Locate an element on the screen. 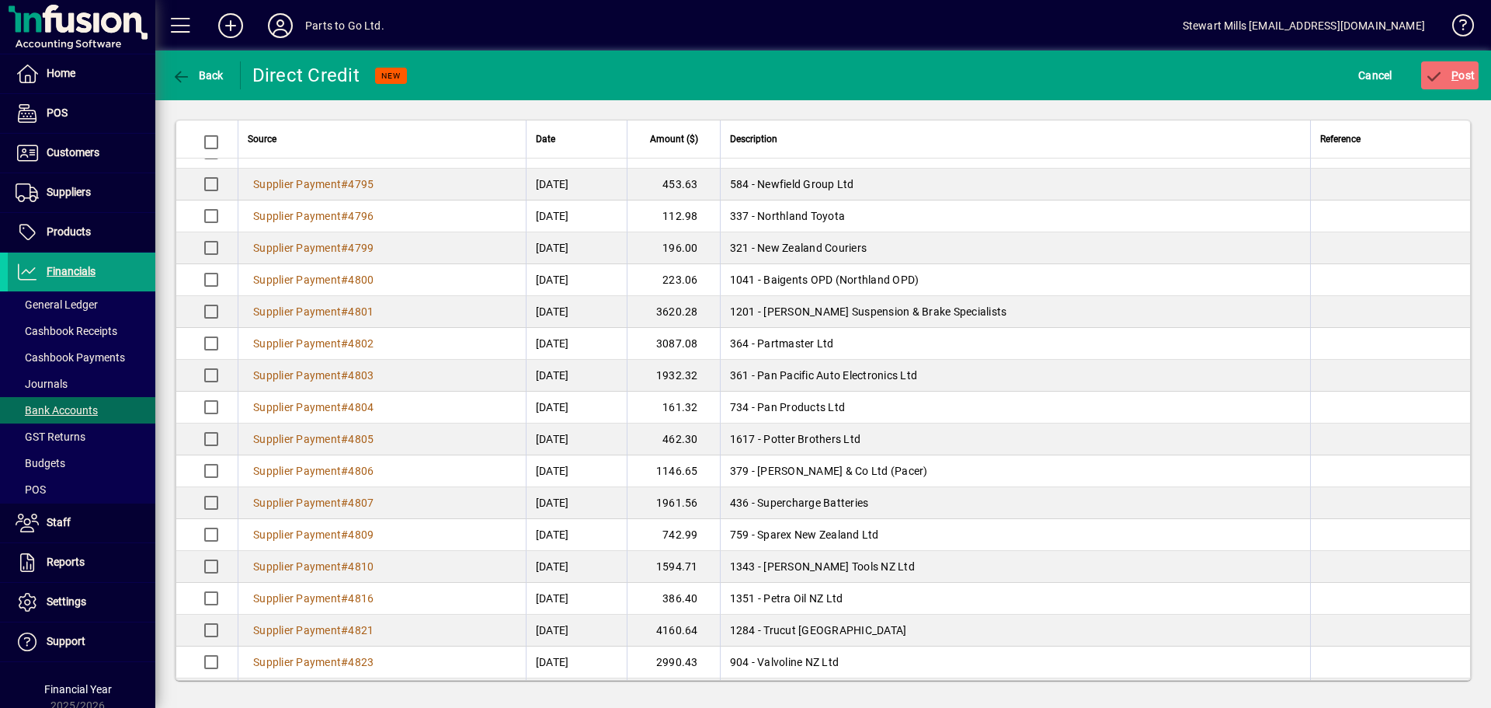 Image resolution: width=1491 pixels, height=708 pixels. a: Bank Accounts is located at coordinates (82, 410).